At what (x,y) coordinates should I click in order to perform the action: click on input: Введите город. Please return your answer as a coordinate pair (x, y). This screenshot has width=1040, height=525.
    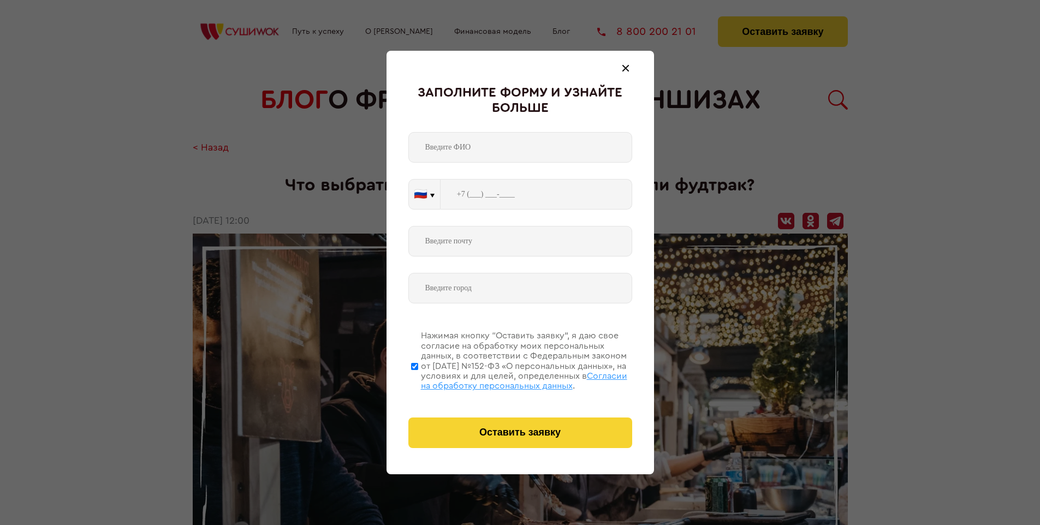
    Looking at the image, I should click on (520, 288).